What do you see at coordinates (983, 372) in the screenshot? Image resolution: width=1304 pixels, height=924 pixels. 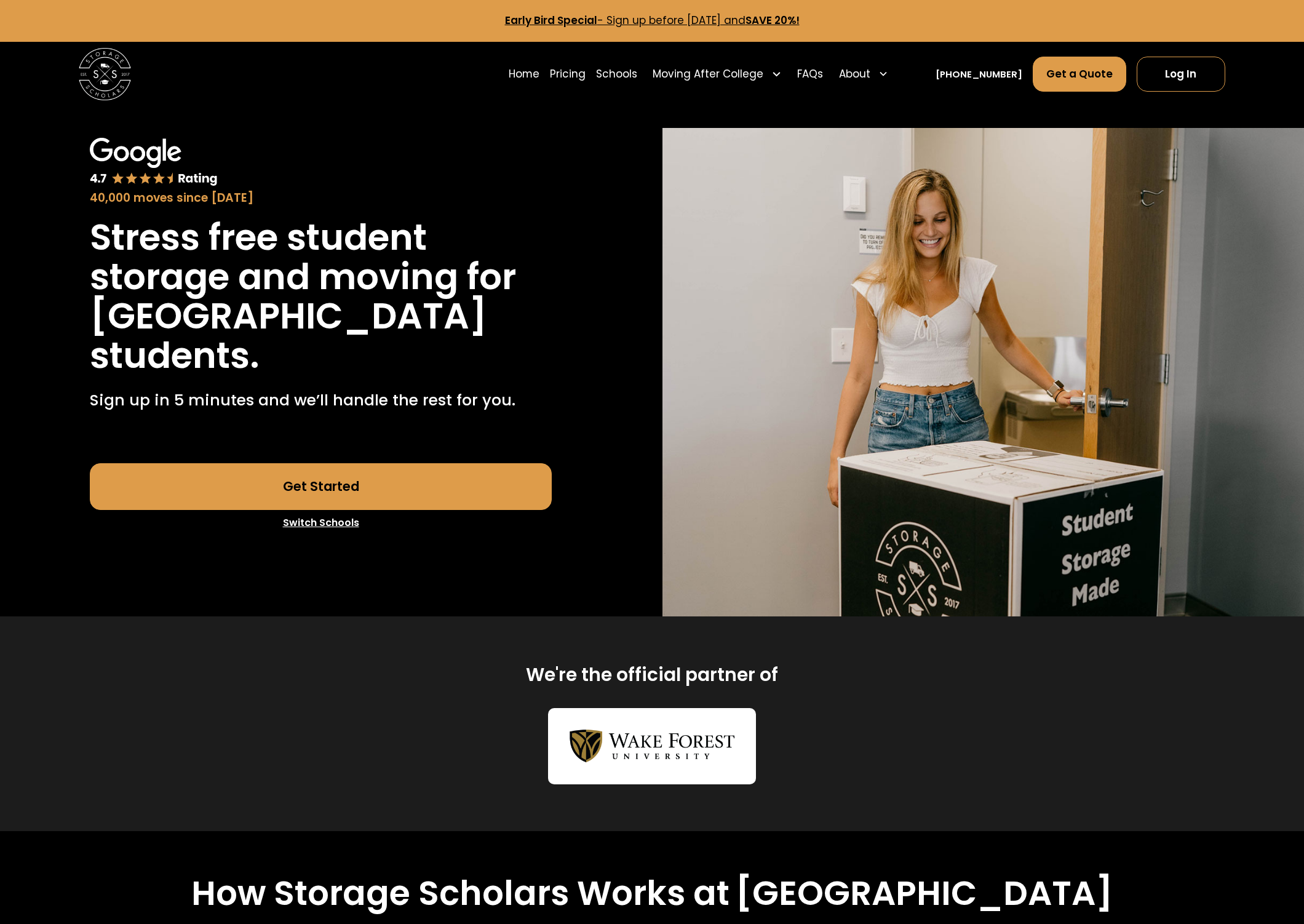 I see `img: Storage Scholars will have everything waiting for you in your room when you arrive to campus.` at bounding box center [983, 372].